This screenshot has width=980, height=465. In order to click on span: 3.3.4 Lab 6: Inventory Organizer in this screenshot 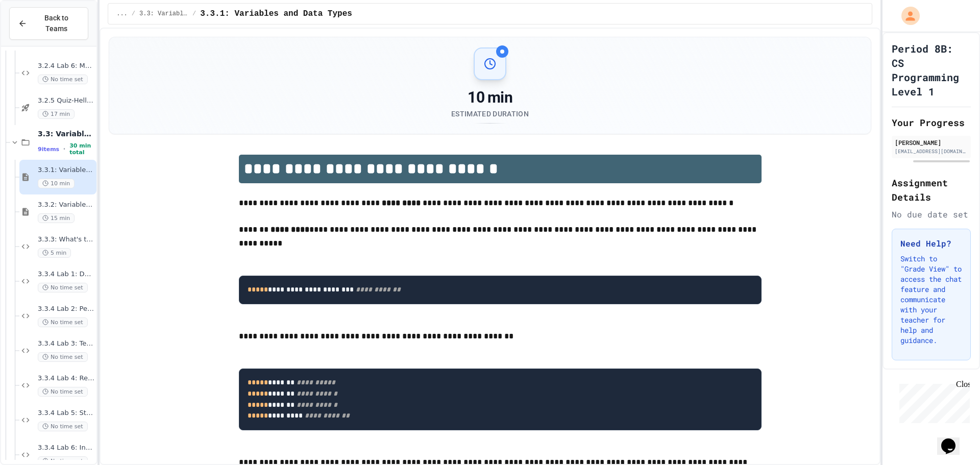, I will do `click(66, 447)`.